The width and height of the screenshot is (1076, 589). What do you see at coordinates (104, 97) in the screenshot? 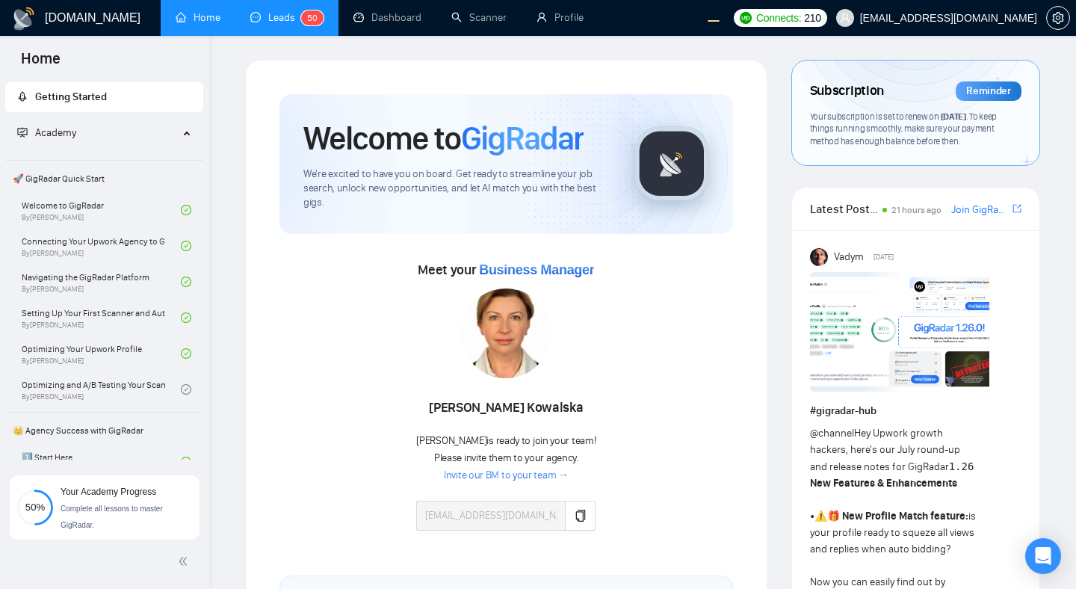
I see `li: Getting Started` at bounding box center [104, 97].